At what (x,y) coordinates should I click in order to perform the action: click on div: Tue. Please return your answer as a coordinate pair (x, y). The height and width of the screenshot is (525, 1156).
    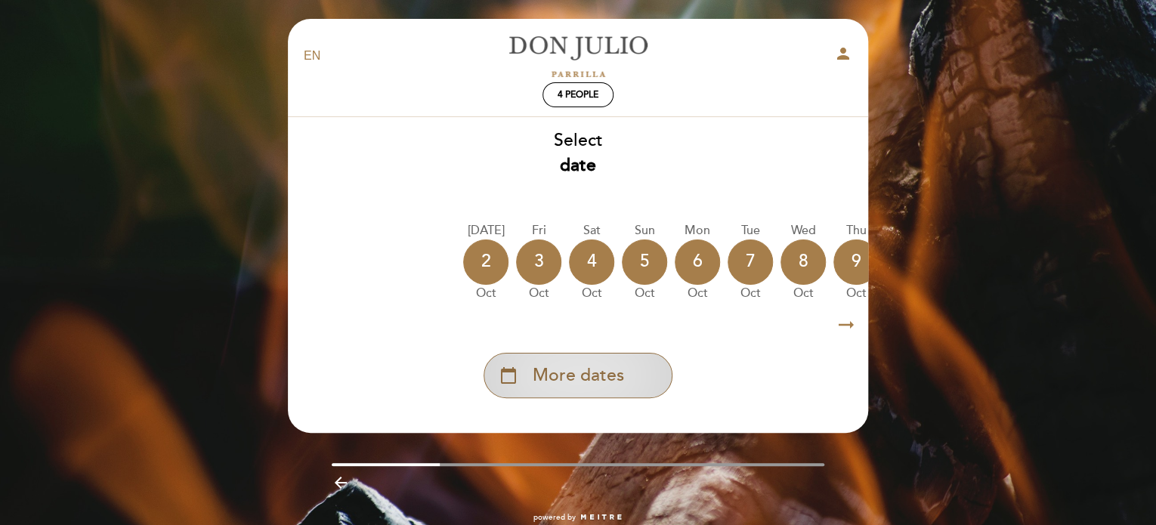
    Looking at the image, I should click on (750, 230).